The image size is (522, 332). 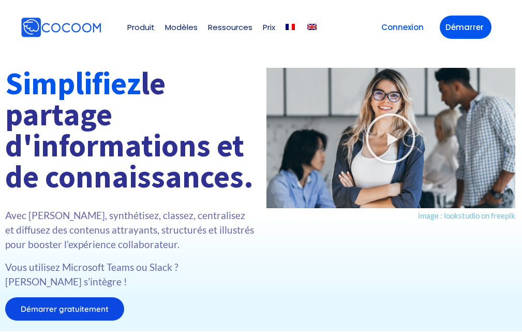 I want to click on a: Ressources, so click(x=230, y=27).